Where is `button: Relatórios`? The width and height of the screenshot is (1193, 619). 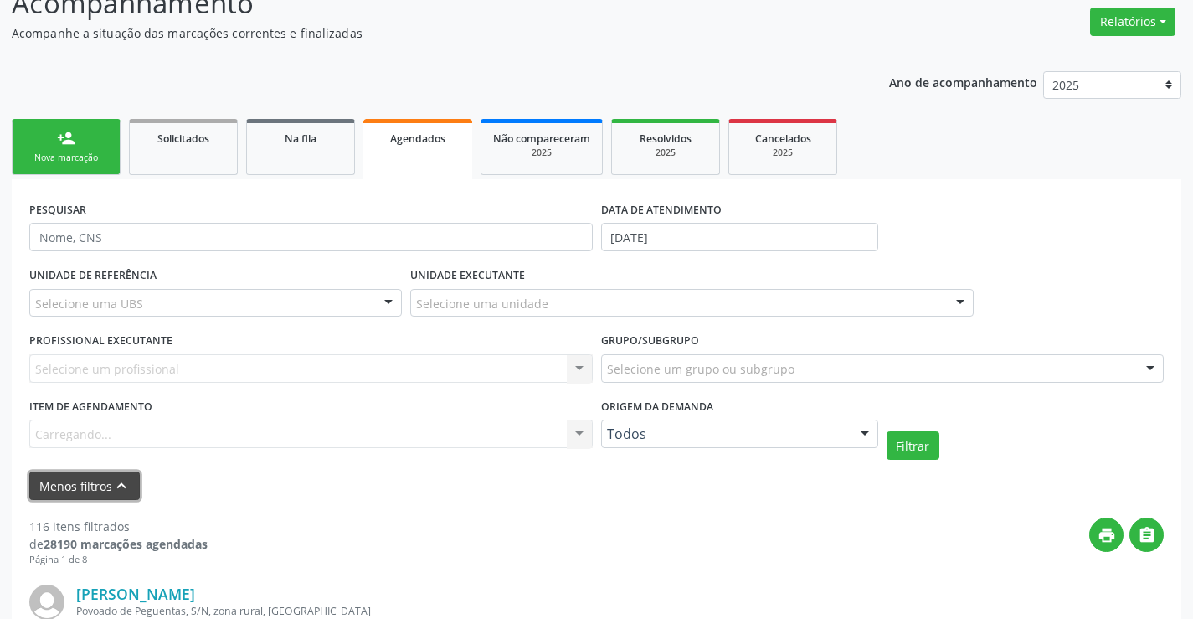 button: Relatórios is located at coordinates (1133, 22).